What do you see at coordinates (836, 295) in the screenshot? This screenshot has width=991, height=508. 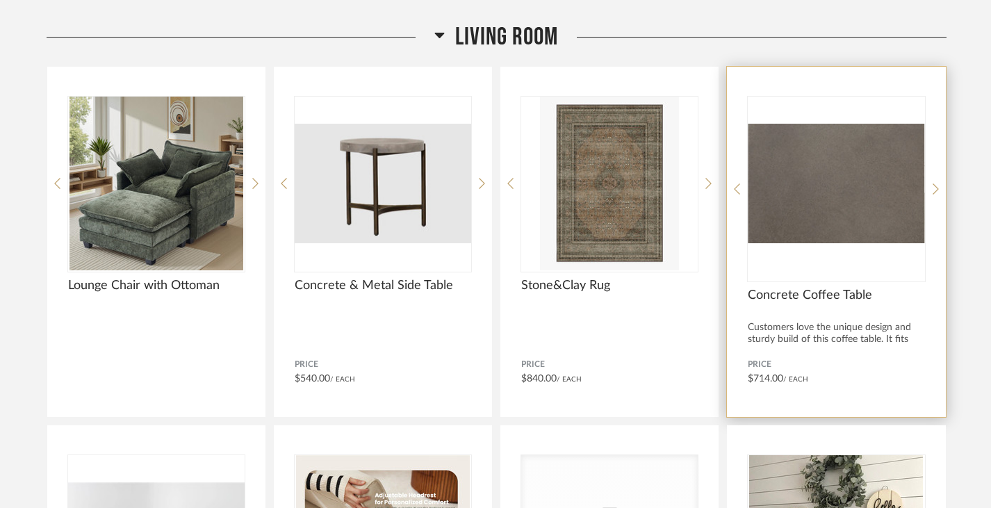 I see `span: Concrete Coffee Table` at bounding box center [836, 295].